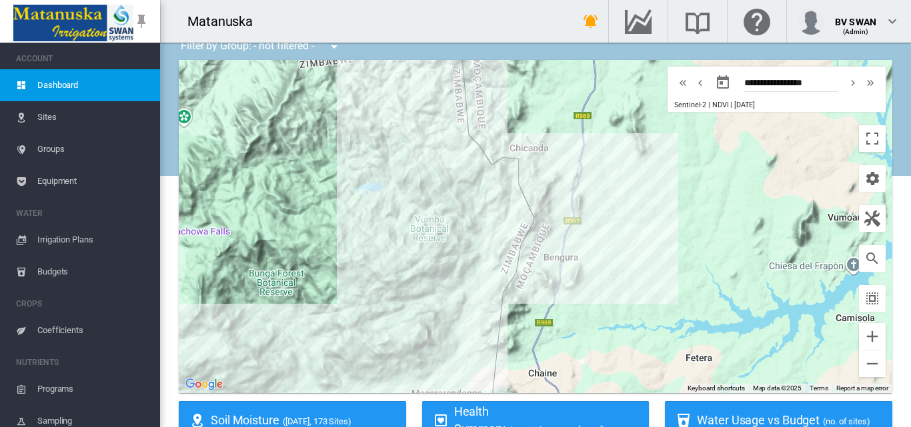  I want to click on div: Filter by Group: - not filtered -, so click(261, 47).